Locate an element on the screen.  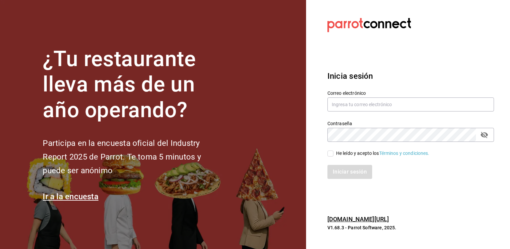
h2: Participa en la encuesta oficial del Industry Report 2025 de Parrot. Te toma 5 minutos y puede se... is located at coordinates (133, 157).